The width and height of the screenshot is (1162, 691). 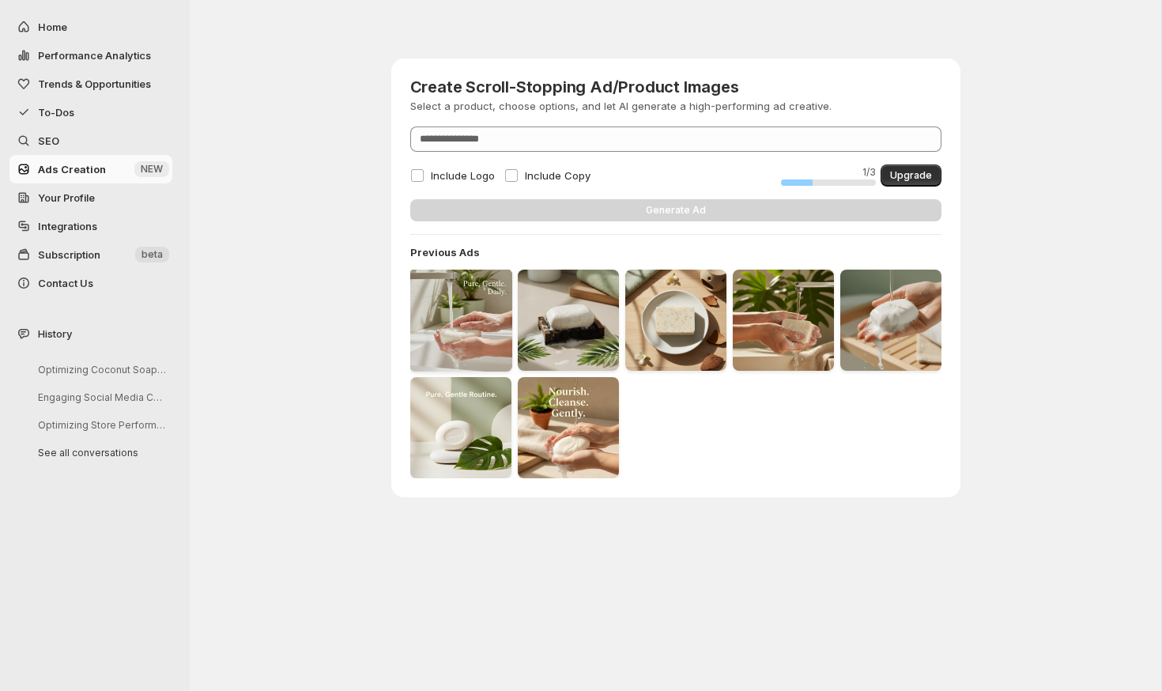 What do you see at coordinates (152, 255) in the screenshot?
I see `span: beta` at bounding box center [152, 255].